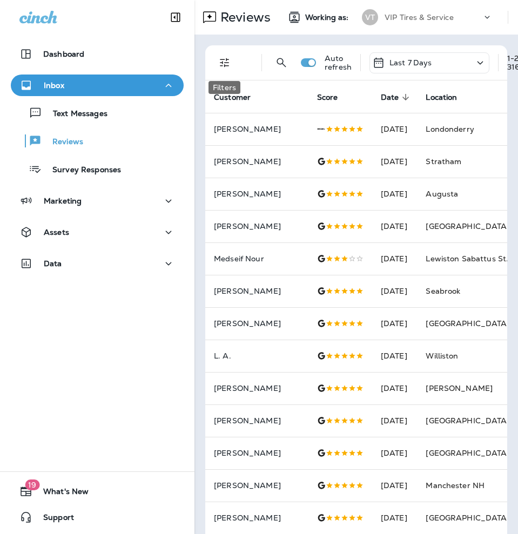 The height and width of the screenshot is (534, 518). I want to click on div: Filters, so click(224, 88).